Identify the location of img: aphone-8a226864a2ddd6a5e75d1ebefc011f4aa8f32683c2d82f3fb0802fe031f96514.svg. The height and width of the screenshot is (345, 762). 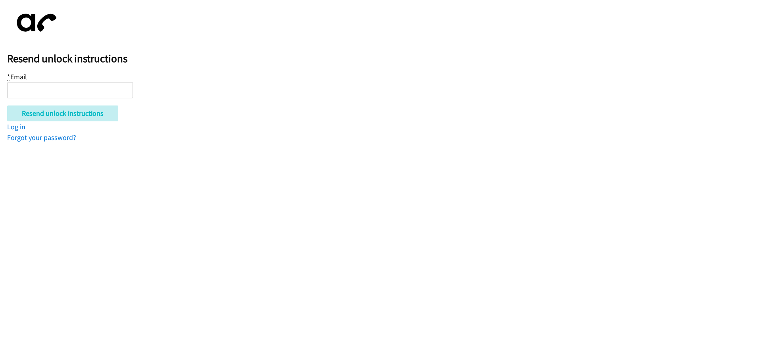
(35, 23).